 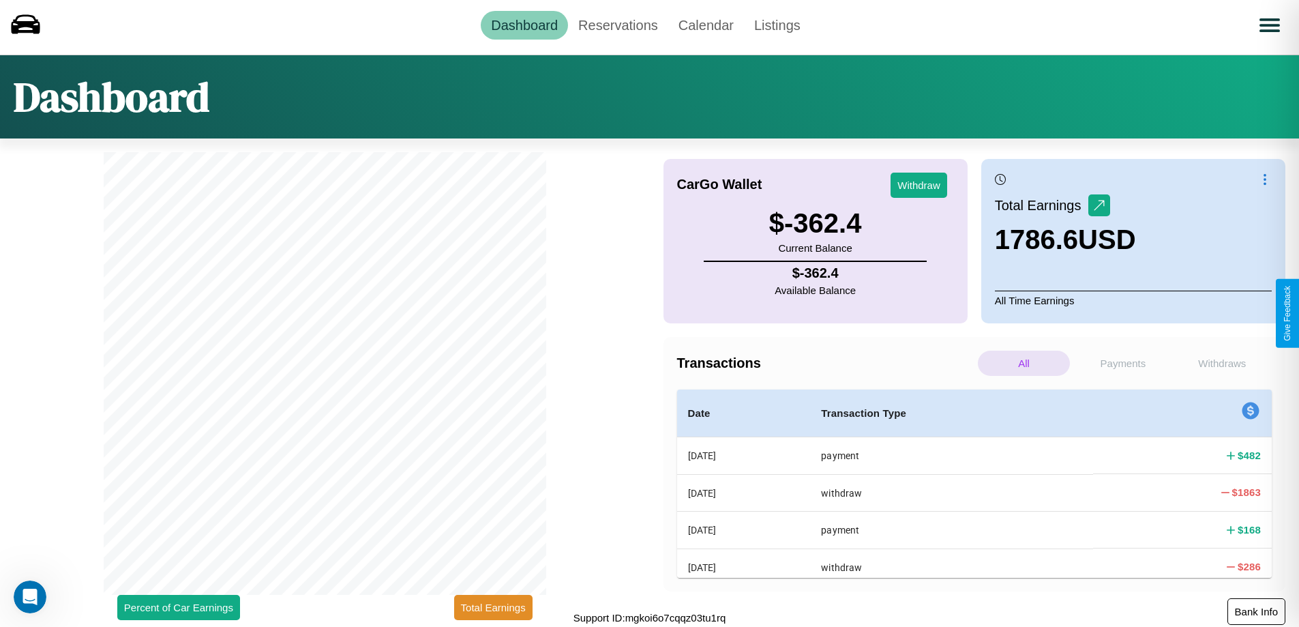 What do you see at coordinates (179, 607) in the screenshot?
I see `button: Percent of Car Earnings` at bounding box center [179, 607].